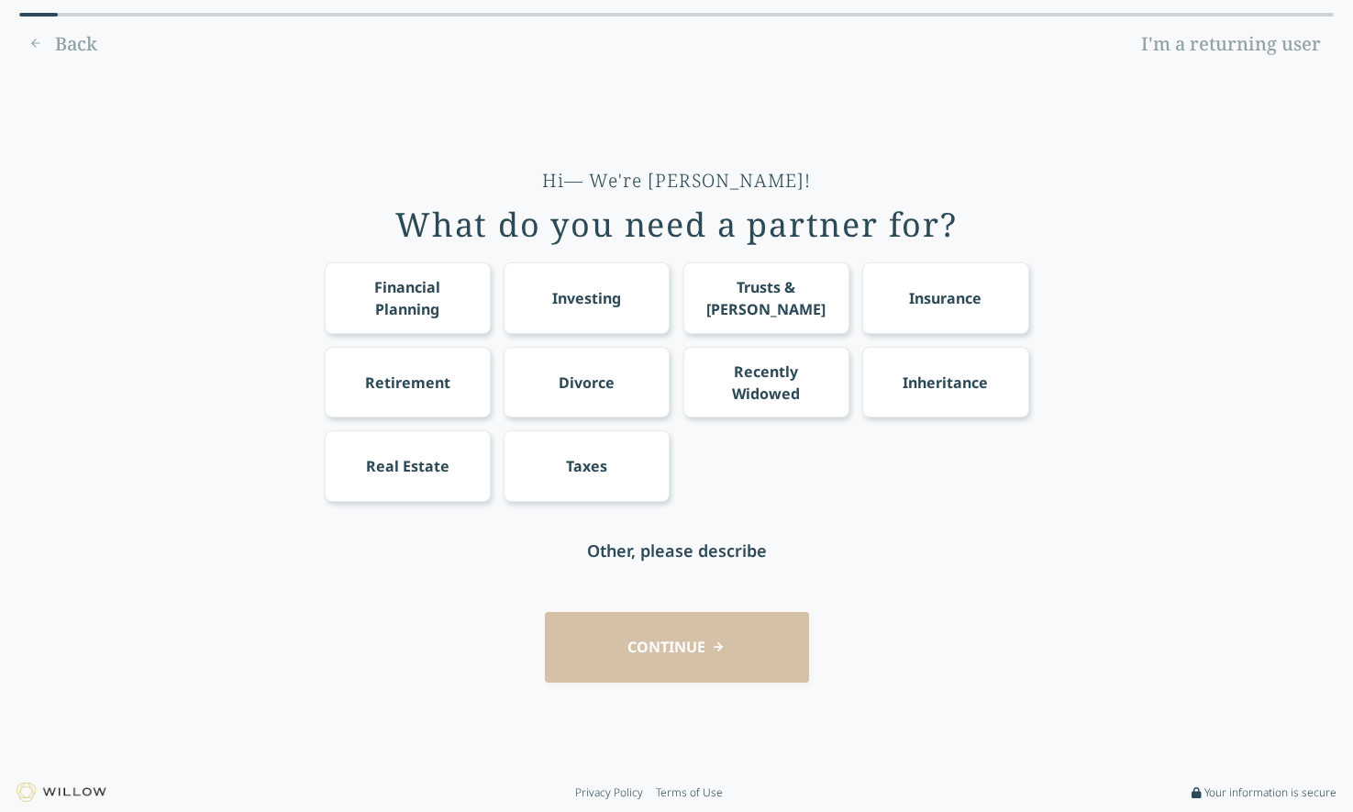  I want to click on a: I'm a returning user, so click(1231, 44).